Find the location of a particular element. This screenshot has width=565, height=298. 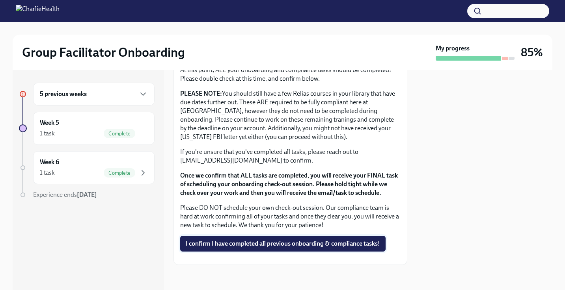

a: Week 51 taskComplete is located at coordinates (87, 128).